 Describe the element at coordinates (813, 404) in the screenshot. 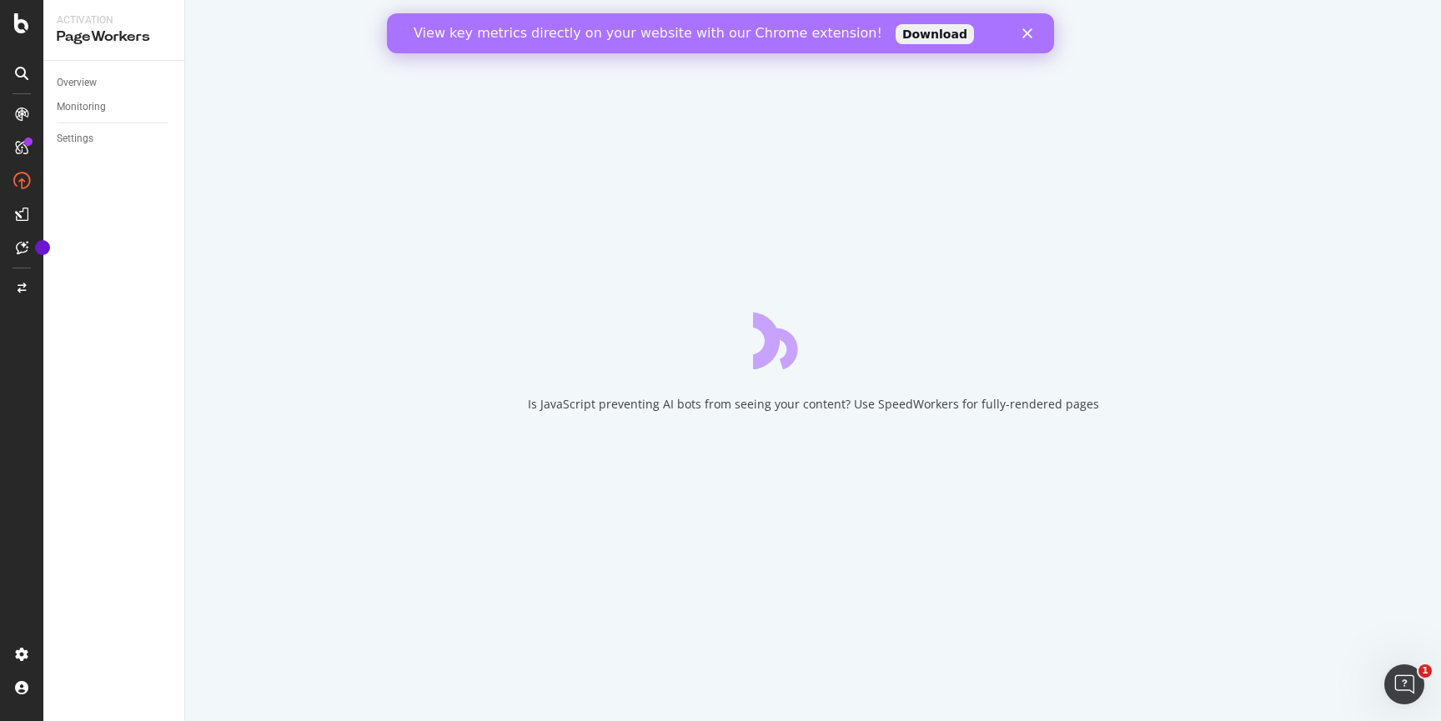

I see `div: Is JavaScript preventing AI bots from seeing your content? Use SpeedWorkers for fully-rendered pages` at that location.